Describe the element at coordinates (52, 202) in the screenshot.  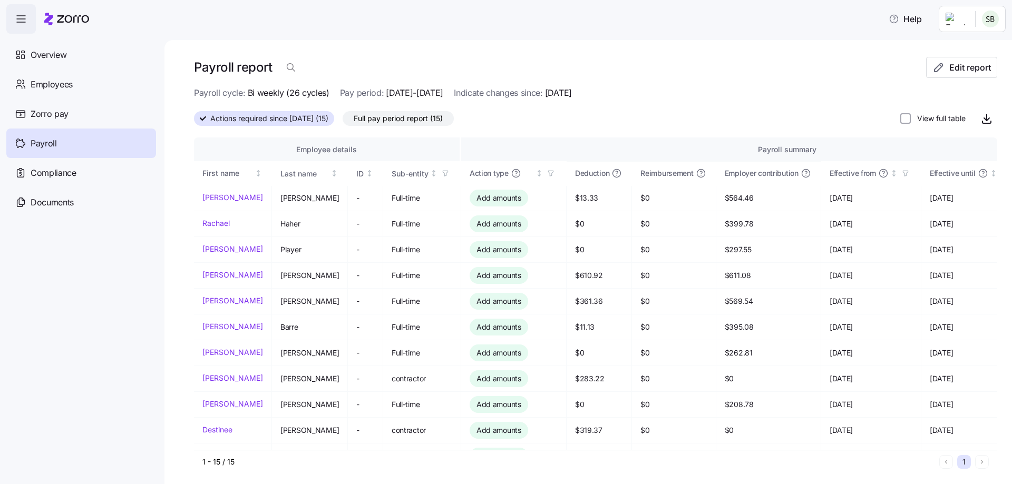
I see `span: Documents` at that location.